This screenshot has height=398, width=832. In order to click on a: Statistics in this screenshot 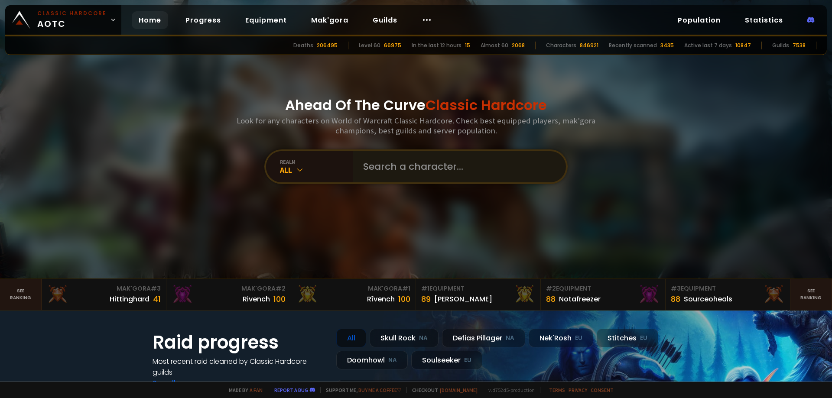, I will do `click(764, 20)`.